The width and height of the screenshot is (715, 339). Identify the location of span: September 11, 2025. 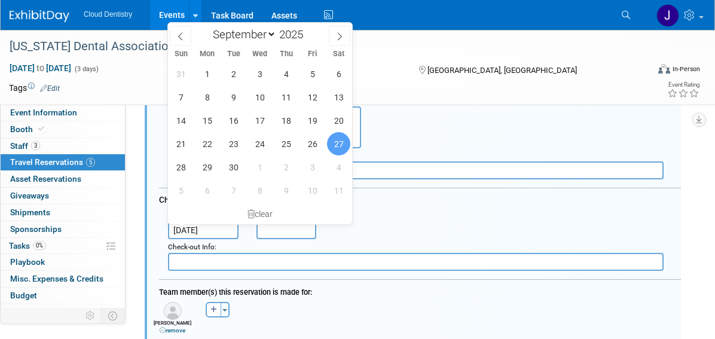
(286, 97).